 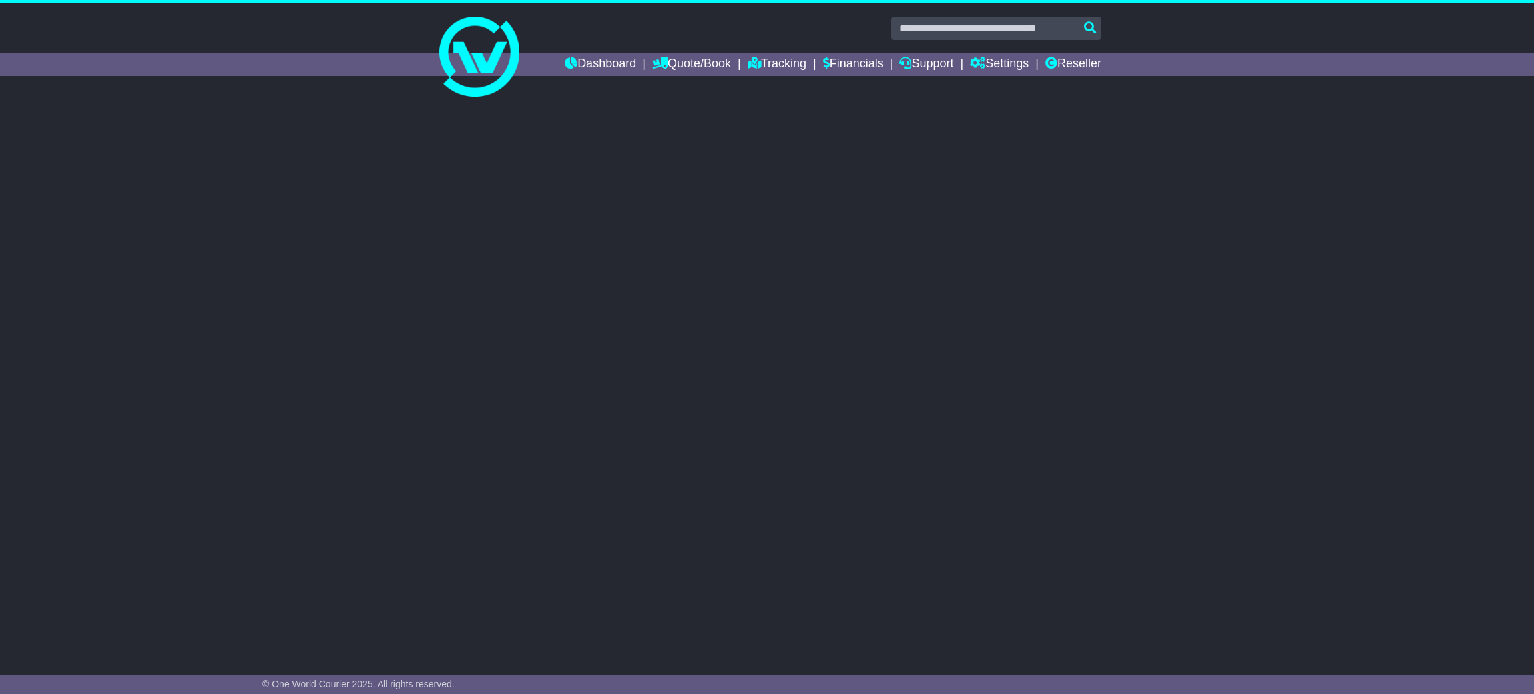 I want to click on a: Dashboard, so click(x=600, y=65).